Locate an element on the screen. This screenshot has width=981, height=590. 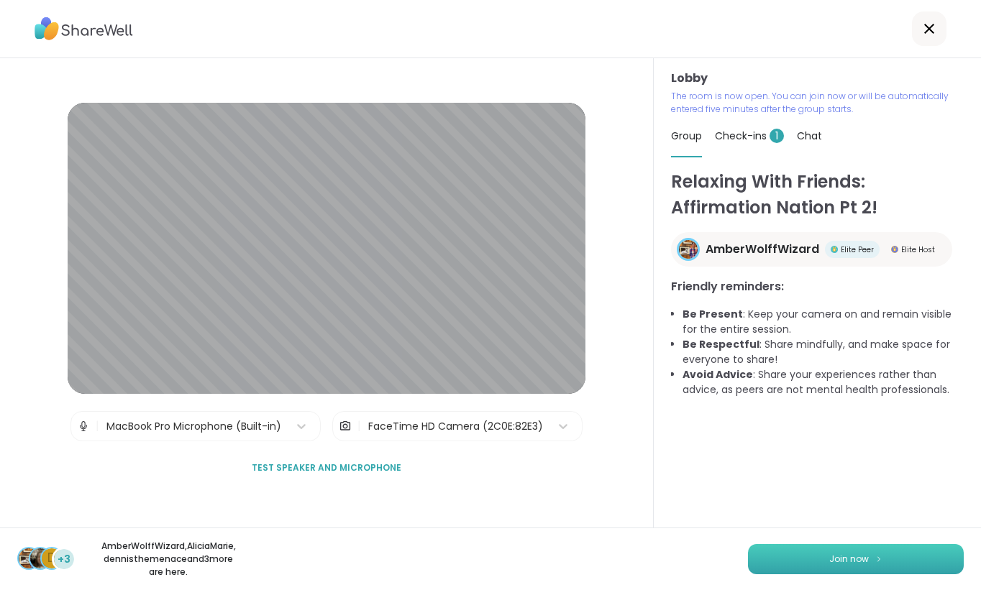
img: Elite Peer is located at coordinates (834, 250).